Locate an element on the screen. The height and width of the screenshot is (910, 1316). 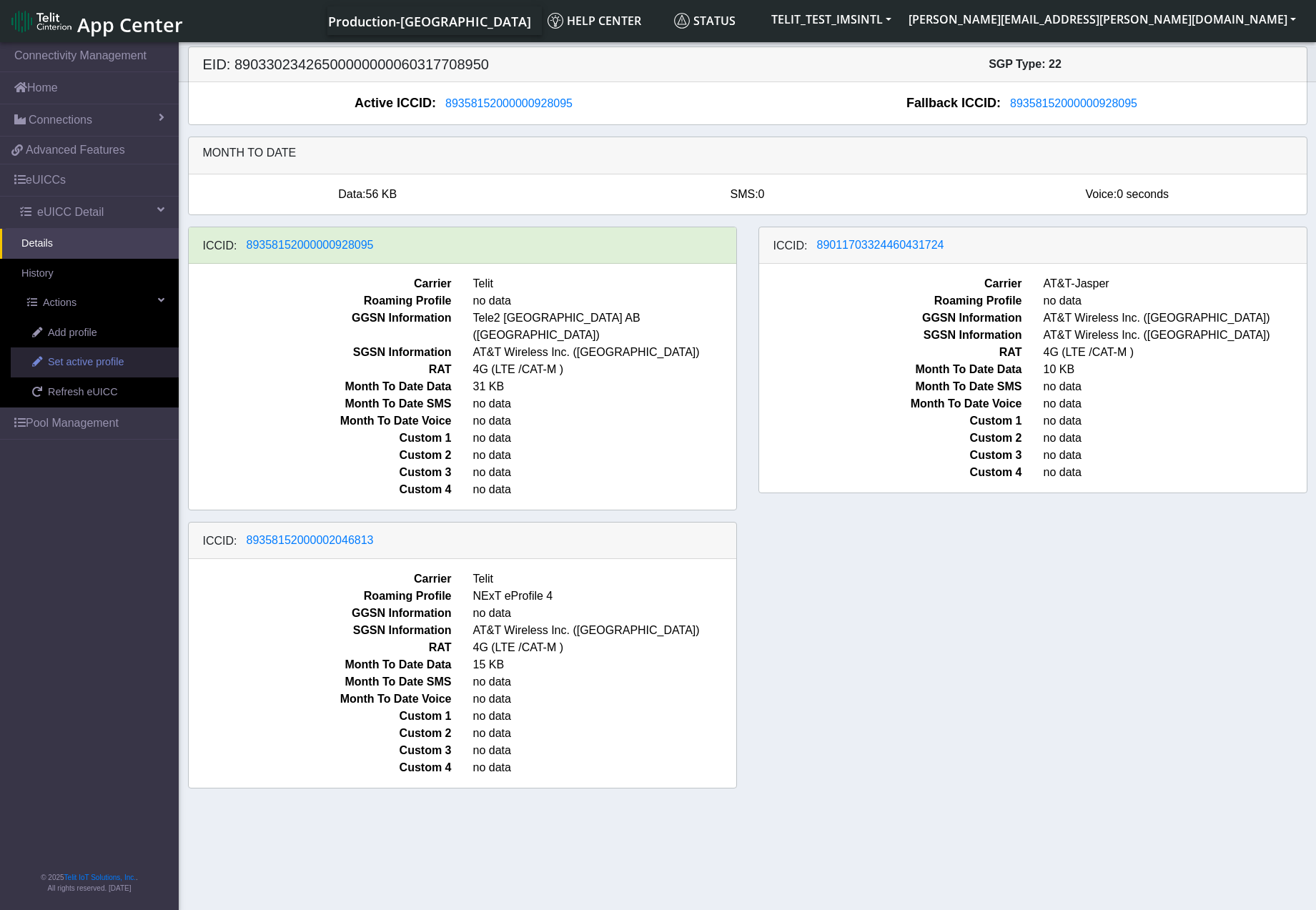
span: 15 KB is located at coordinates (604, 665).